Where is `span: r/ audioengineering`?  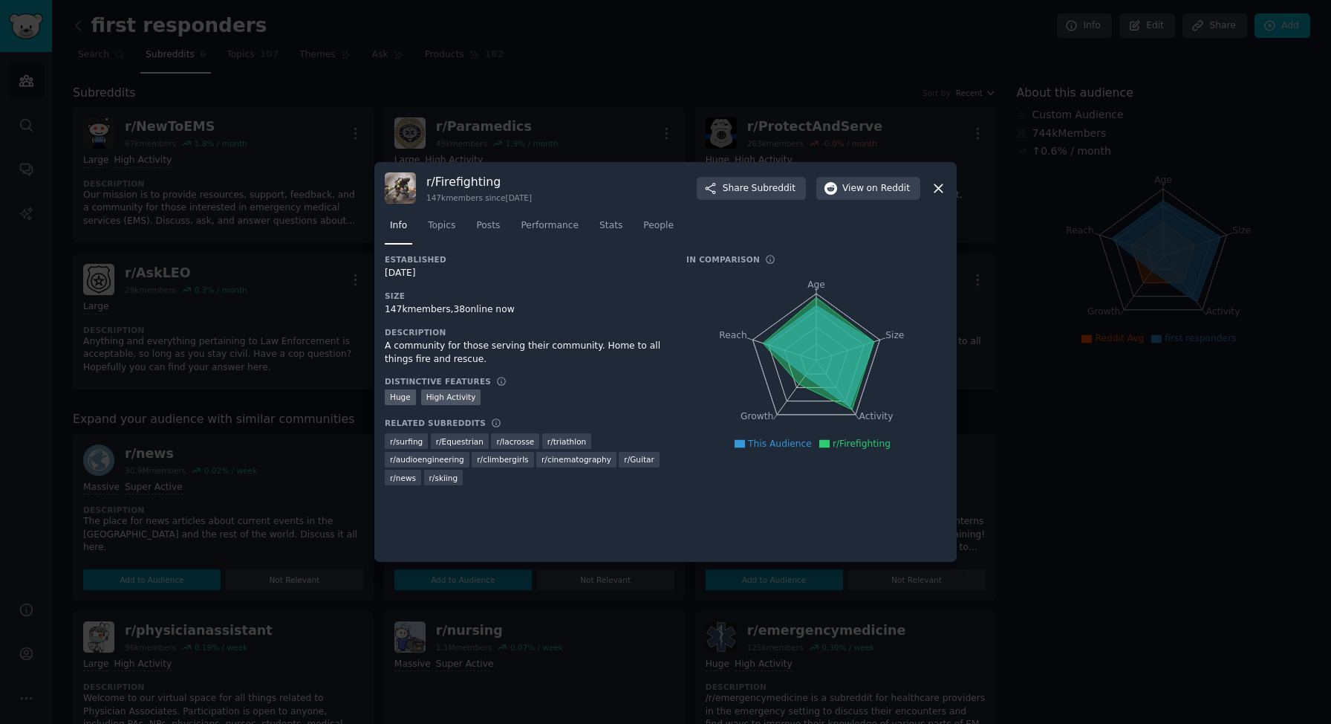 span: r/ audioengineering is located at coordinates (427, 459).